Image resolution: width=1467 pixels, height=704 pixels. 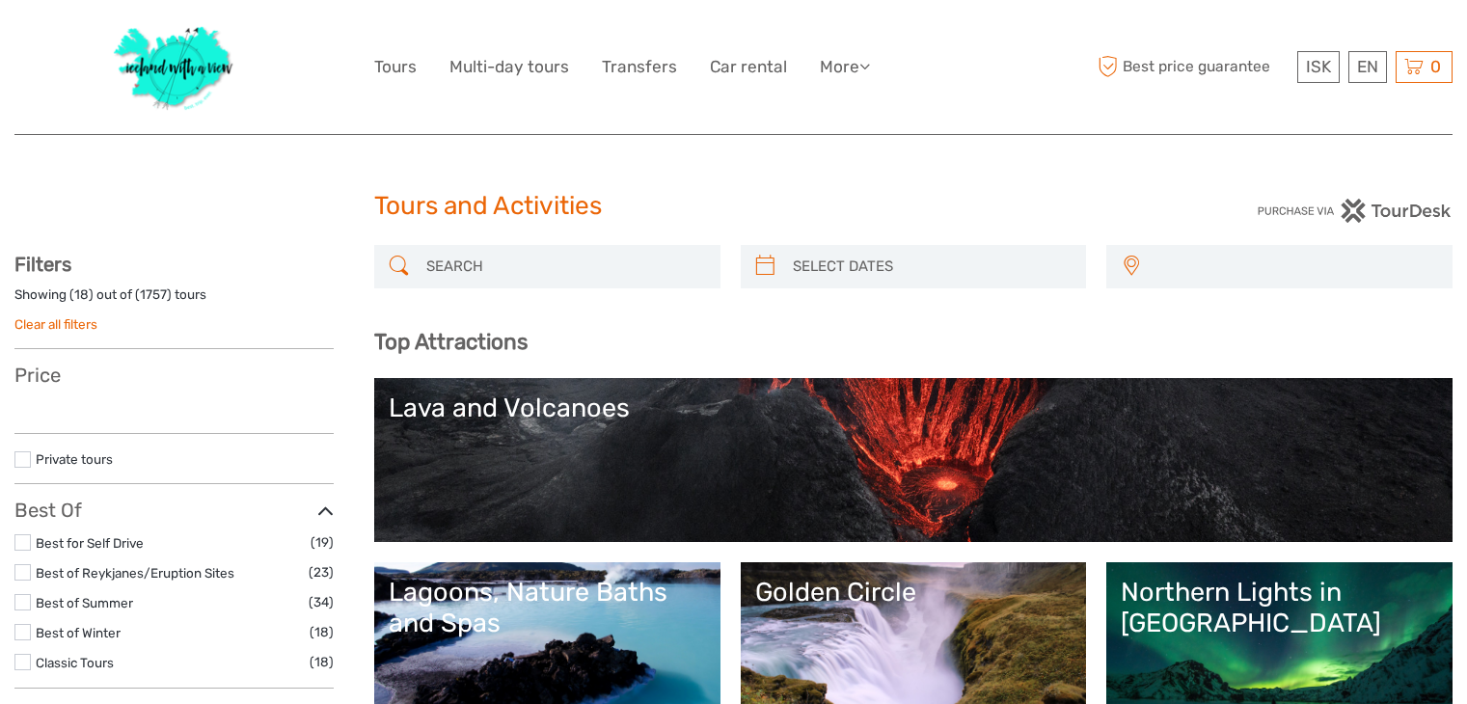 What do you see at coordinates (321, 572) in the screenshot?
I see `span: (23)` at bounding box center [321, 572].